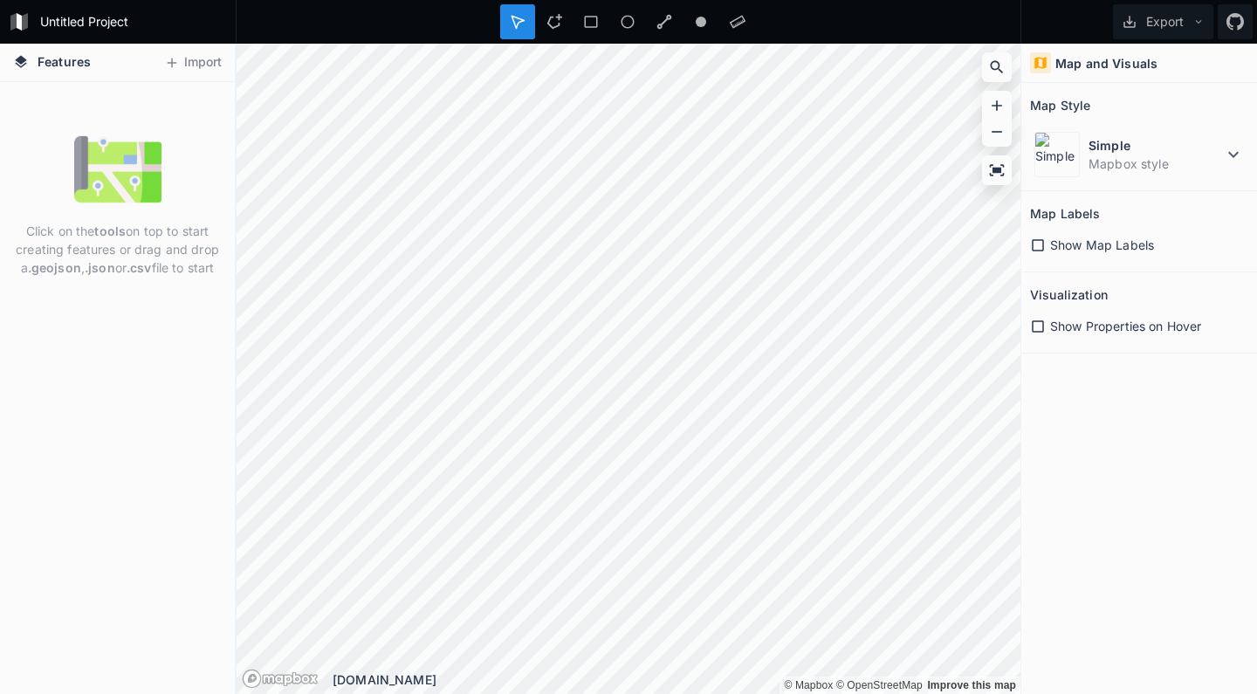 The height and width of the screenshot is (694, 1257). I want to click on a: OpenStreetMap, so click(879, 685).